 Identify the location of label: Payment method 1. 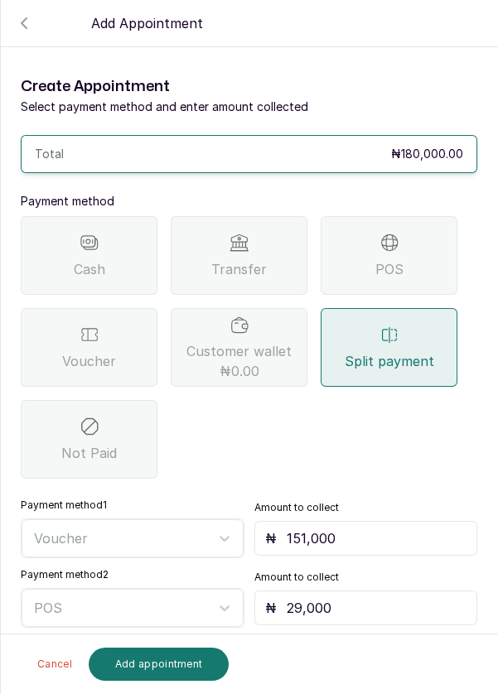
(64, 506).